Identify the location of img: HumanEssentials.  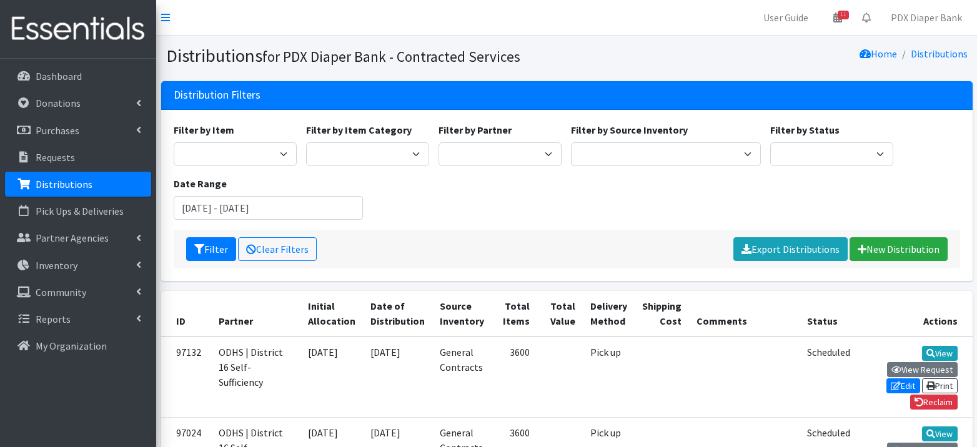
(78, 29).